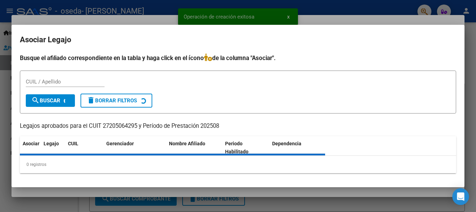  What do you see at coordinates (53, 147) in the screenshot?
I see `datatable-header-cell: Legajo` at bounding box center [53, 147].